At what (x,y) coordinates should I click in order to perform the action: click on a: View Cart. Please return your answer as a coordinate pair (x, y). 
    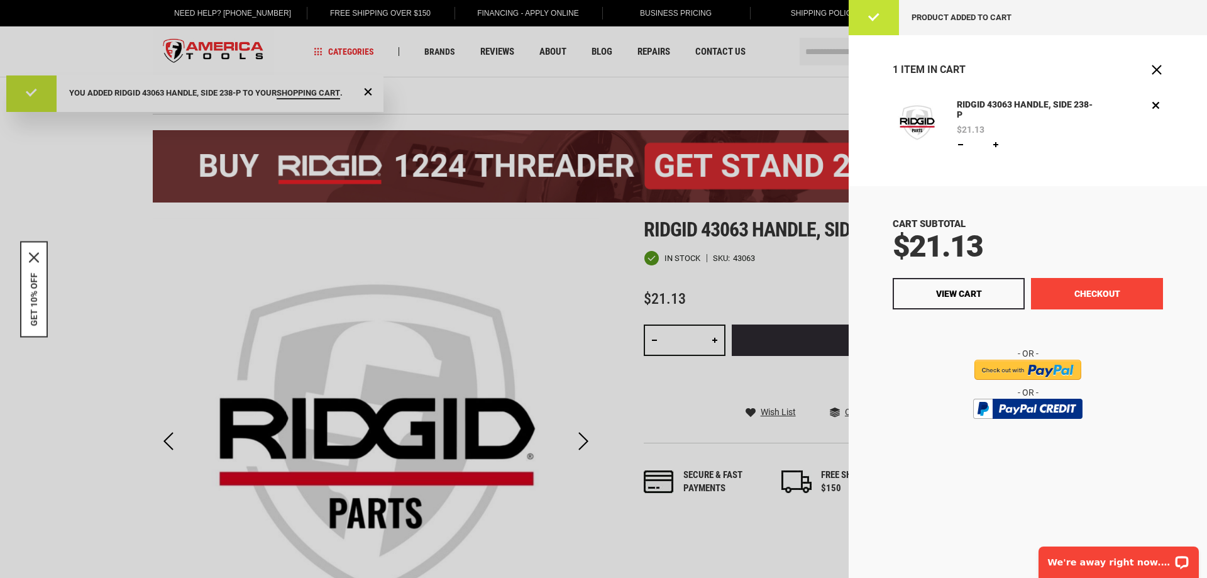
    Looking at the image, I should click on (958, 294).